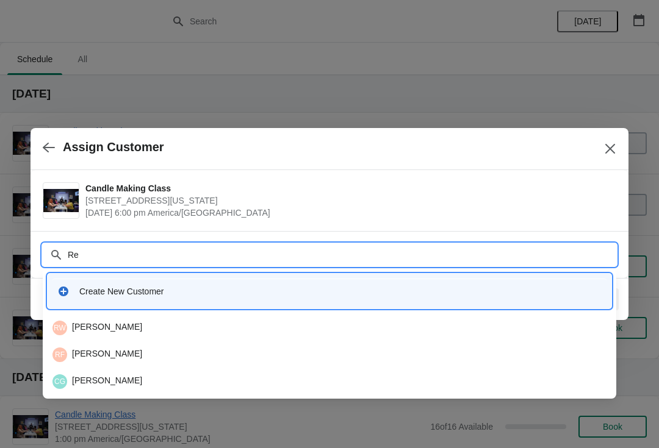  What do you see at coordinates (610, 149) in the screenshot?
I see `button: Close` at bounding box center [610, 149].